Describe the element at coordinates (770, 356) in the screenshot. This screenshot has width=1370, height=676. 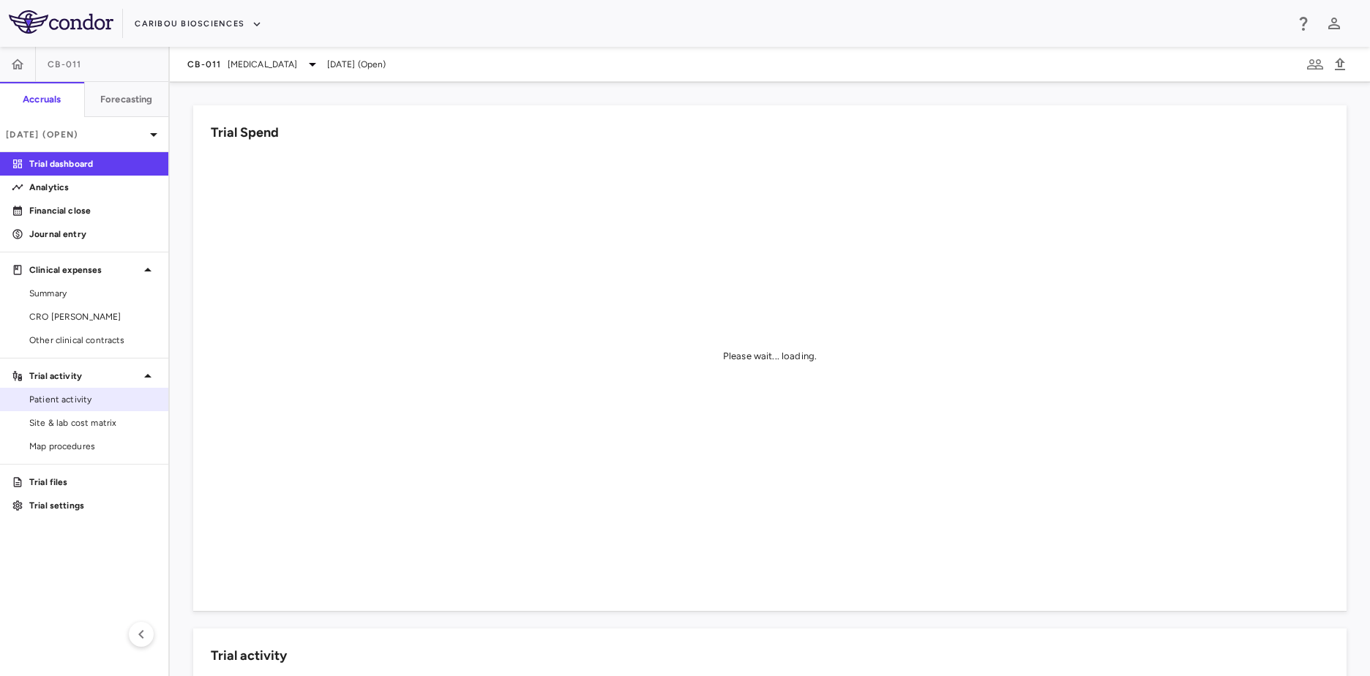
I see `div: Please wait... loading.` at that location.